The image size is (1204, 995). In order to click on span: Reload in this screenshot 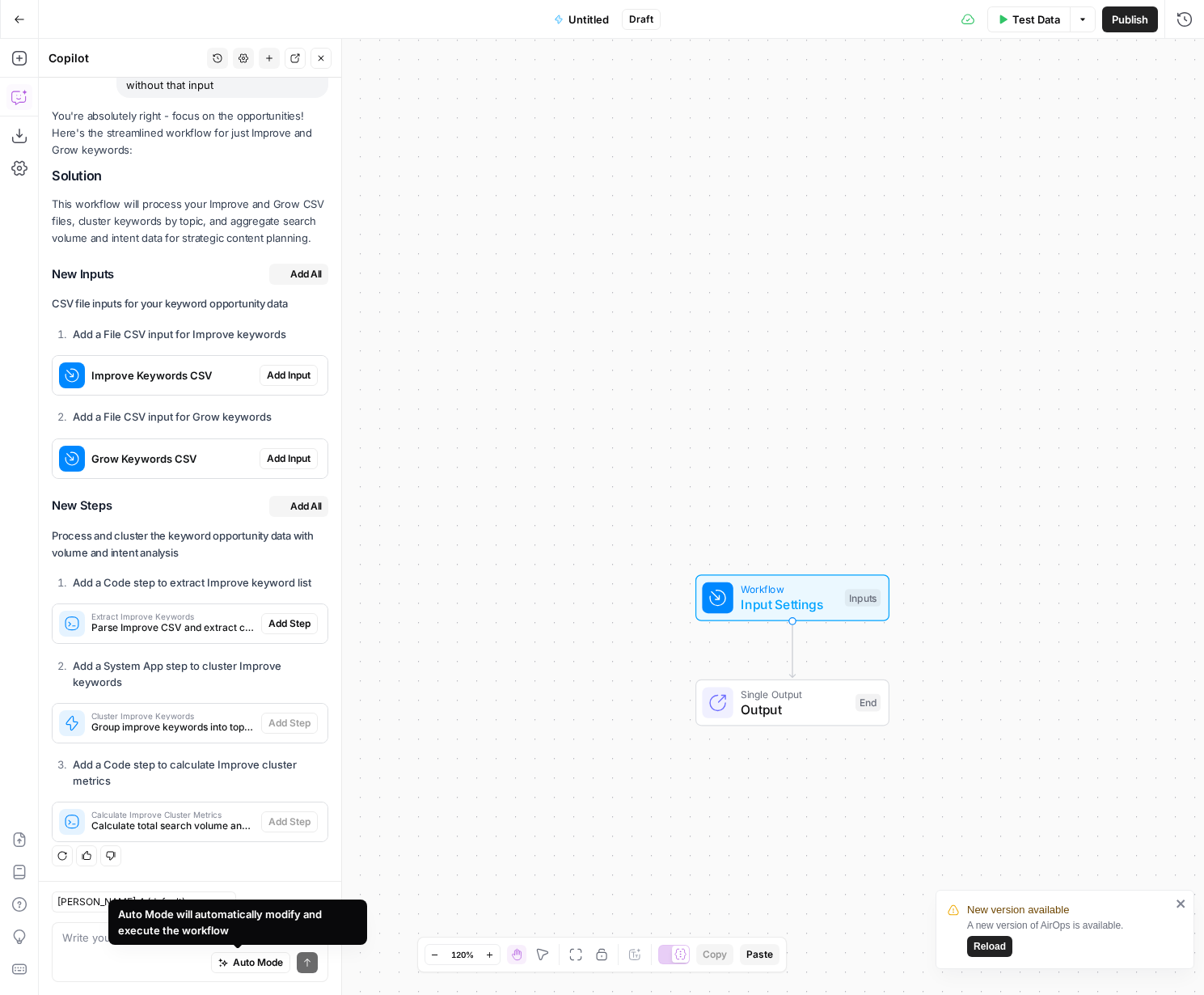, I will do `click(990, 946)`.